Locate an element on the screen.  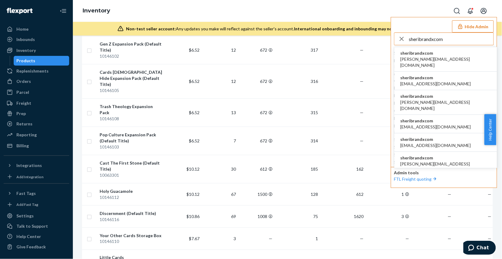
a: Inventory is located at coordinates (36, 50).